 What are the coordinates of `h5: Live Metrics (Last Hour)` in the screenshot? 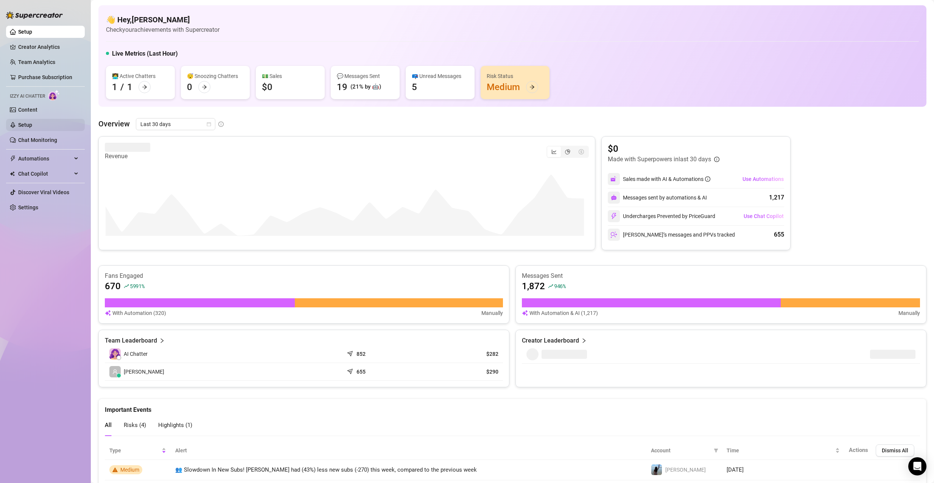 It's located at (145, 54).